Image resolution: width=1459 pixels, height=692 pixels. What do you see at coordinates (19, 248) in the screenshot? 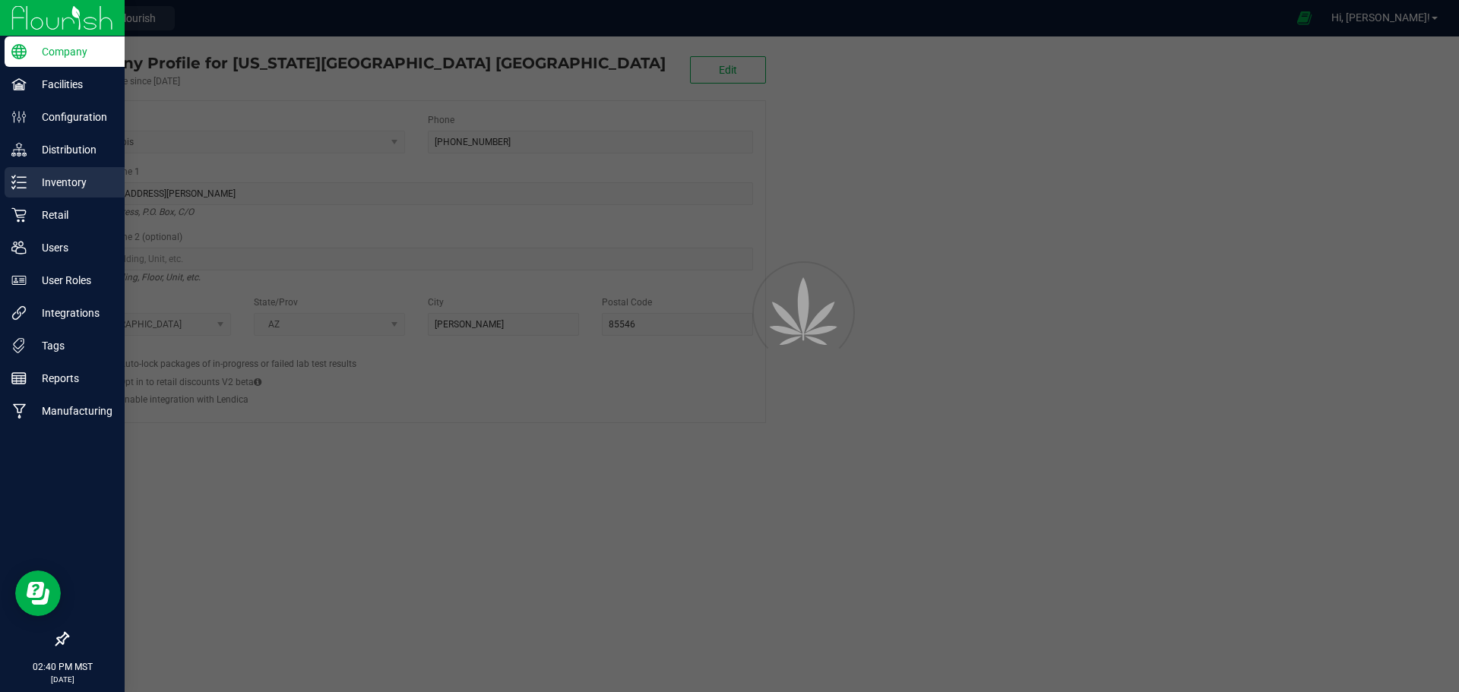
I see `inline-svg: Users` at bounding box center [19, 248].